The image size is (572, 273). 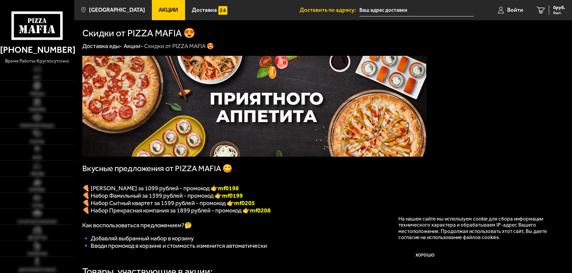 I want to click on span: Вкусные предложения от PIZZA MAFIA 😋, so click(x=157, y=168).